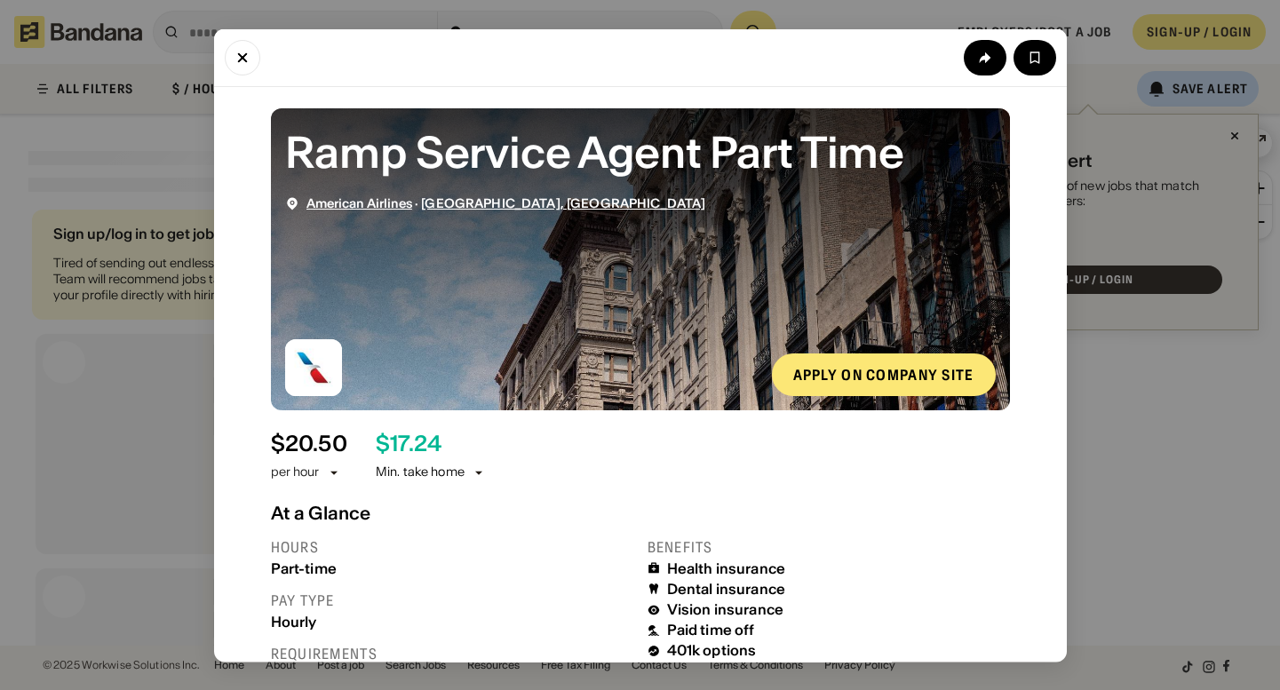 The image size is (1280, 690). Describe the element at coordinates (309, 443) in the screenshot. I see `div: $ 20.50` at that location.